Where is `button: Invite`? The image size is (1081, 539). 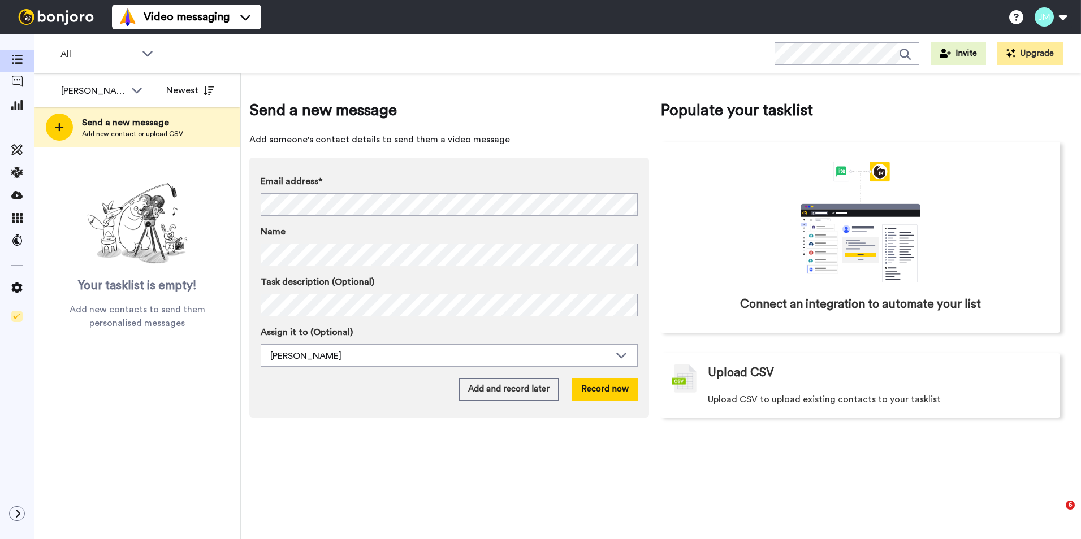
button: Invite is located at coordinates (959, 54).